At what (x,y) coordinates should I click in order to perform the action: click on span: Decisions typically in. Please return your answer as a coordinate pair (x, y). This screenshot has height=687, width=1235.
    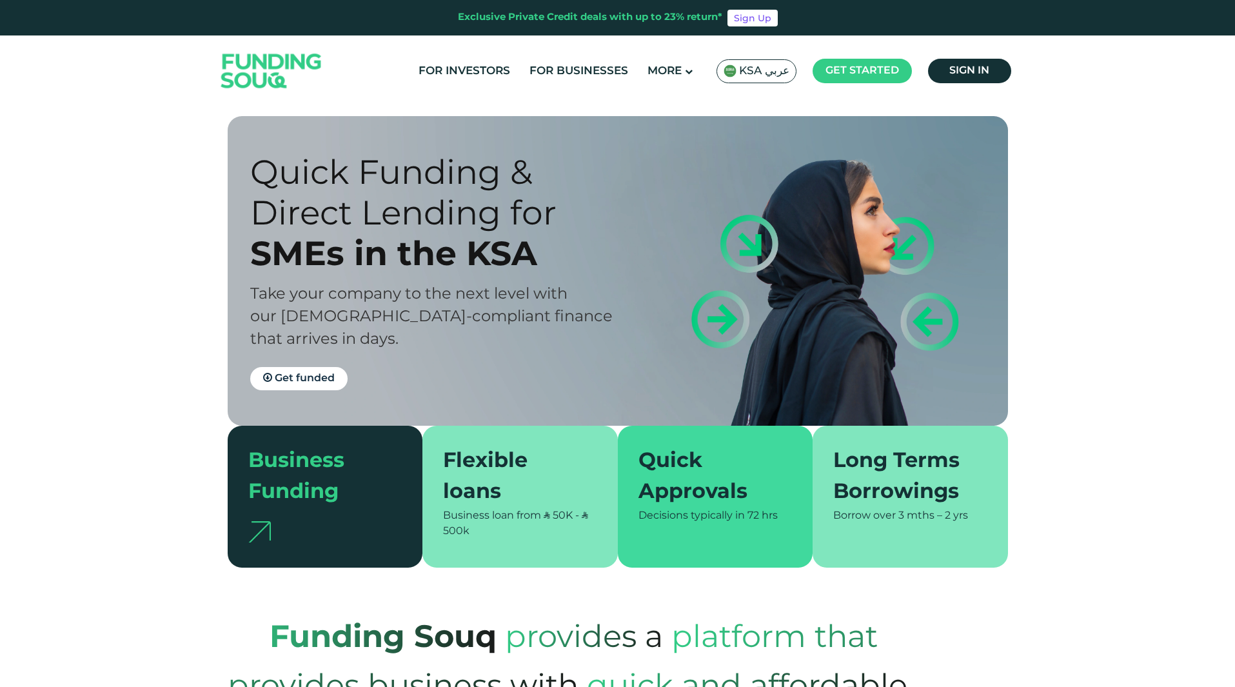
    Looking at the image, I should click on (691, 515).